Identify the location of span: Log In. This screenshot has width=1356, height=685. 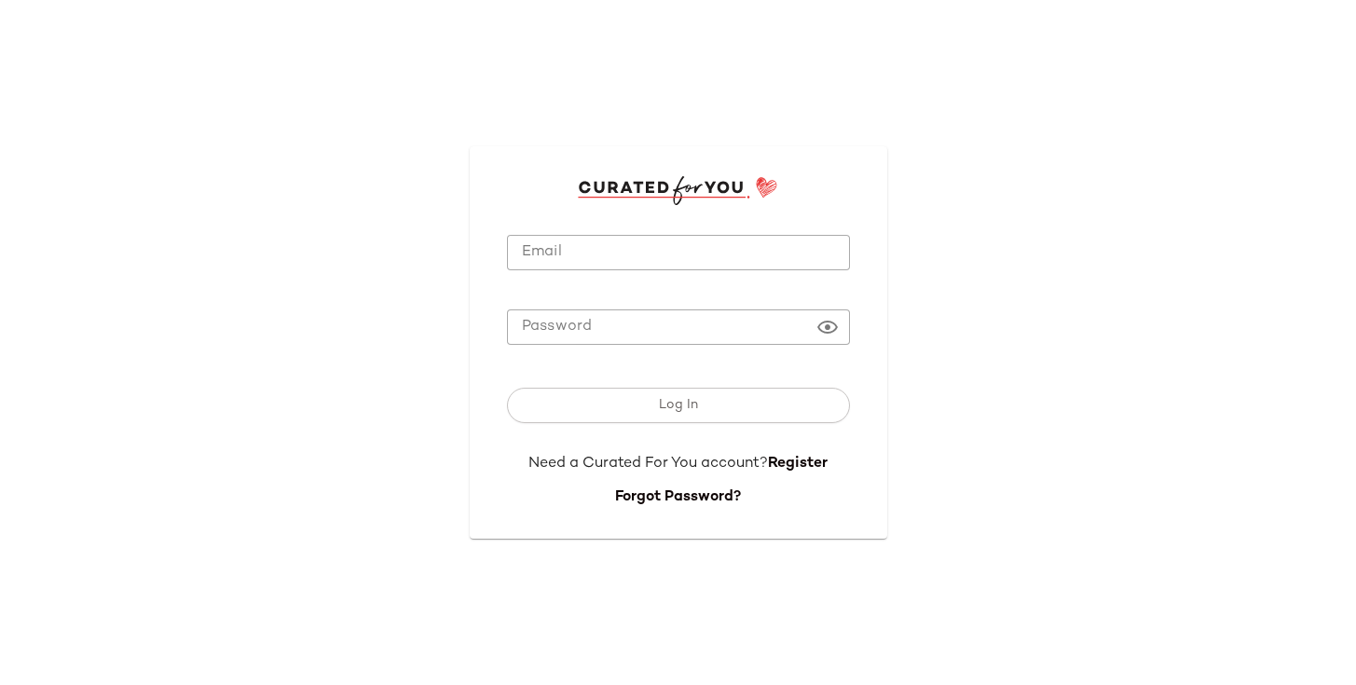
(678, 406).